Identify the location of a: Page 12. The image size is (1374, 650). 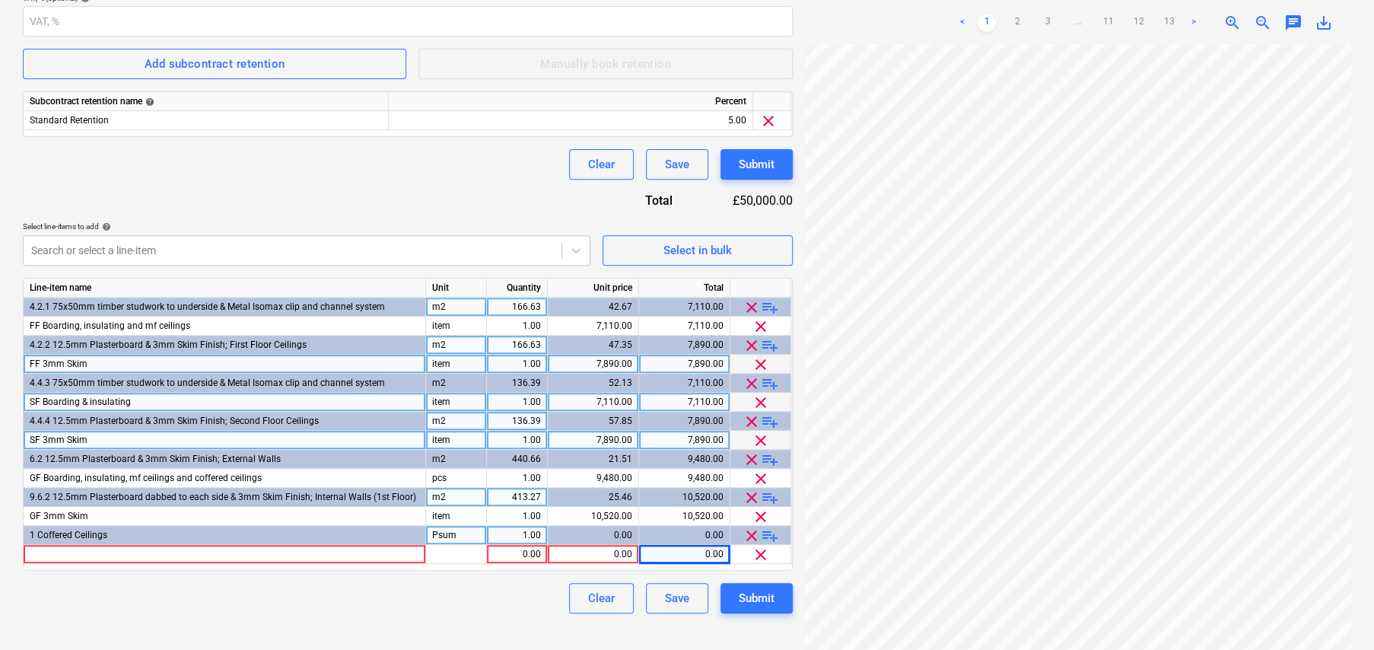
(1139, 23).